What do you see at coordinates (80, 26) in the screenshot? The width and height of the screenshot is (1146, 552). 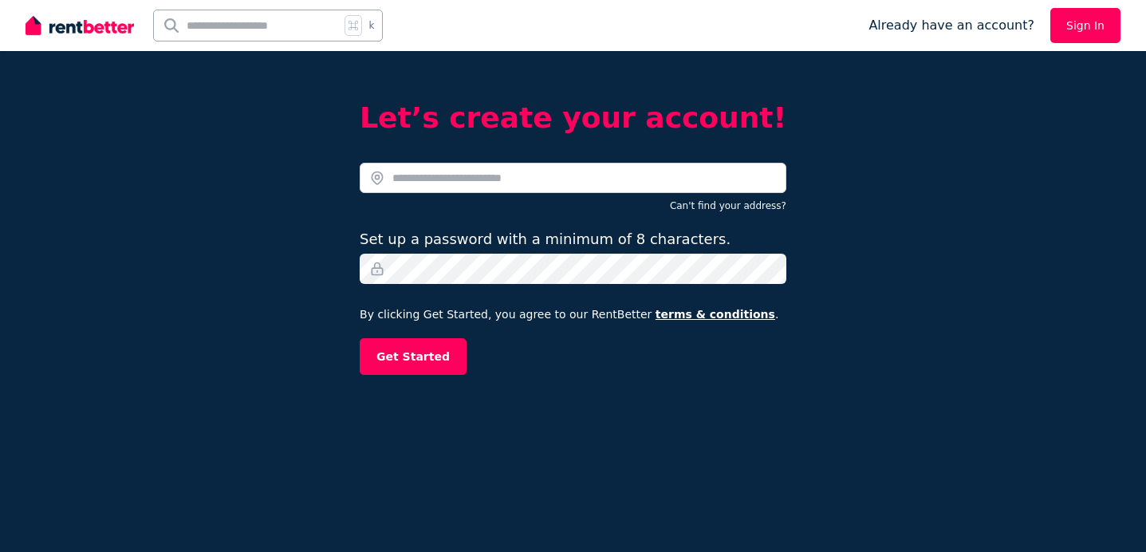 I see `img: RentBetter` at bounding box center [80, 26].